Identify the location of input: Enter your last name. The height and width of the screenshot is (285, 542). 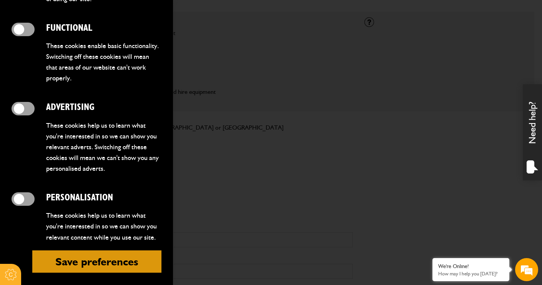
(75, 80).